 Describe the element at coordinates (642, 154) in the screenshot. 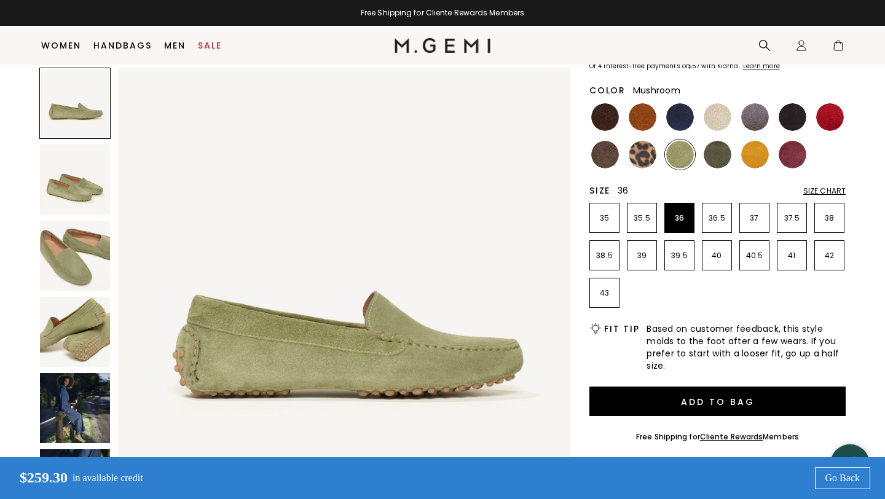

I see `img: Leopard Print` at that location.